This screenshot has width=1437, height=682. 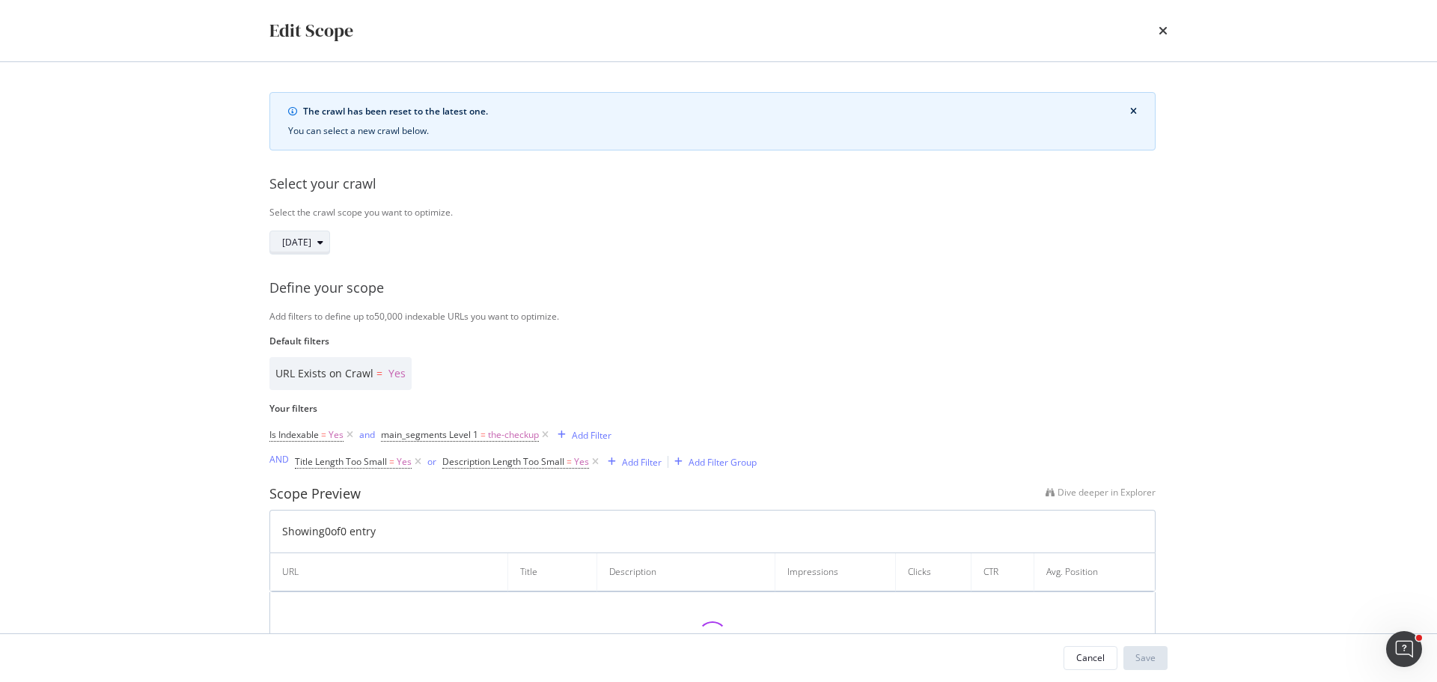 What do you see at coordinates (1163, 31) in the screenshot?
I see `div: times` at bounding box center [1163, 31].